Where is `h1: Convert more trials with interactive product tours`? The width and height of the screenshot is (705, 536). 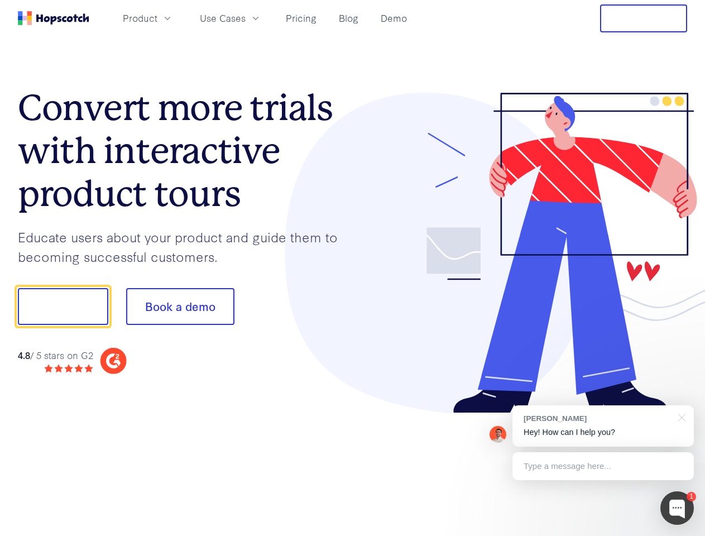
h1: Convert more trials with interactive product tours is located at coordinates (185, 151).